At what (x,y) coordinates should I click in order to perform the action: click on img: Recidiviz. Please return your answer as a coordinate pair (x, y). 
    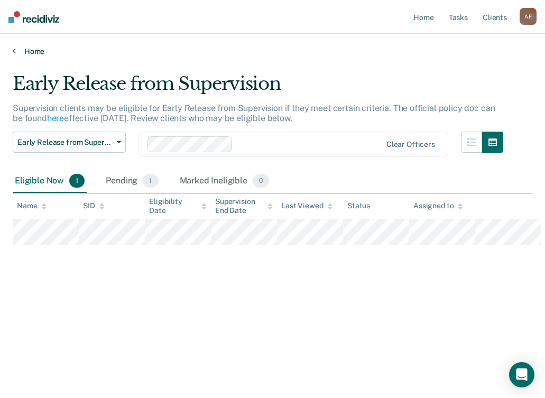
    Looking at the image, I should click on (34, 17).